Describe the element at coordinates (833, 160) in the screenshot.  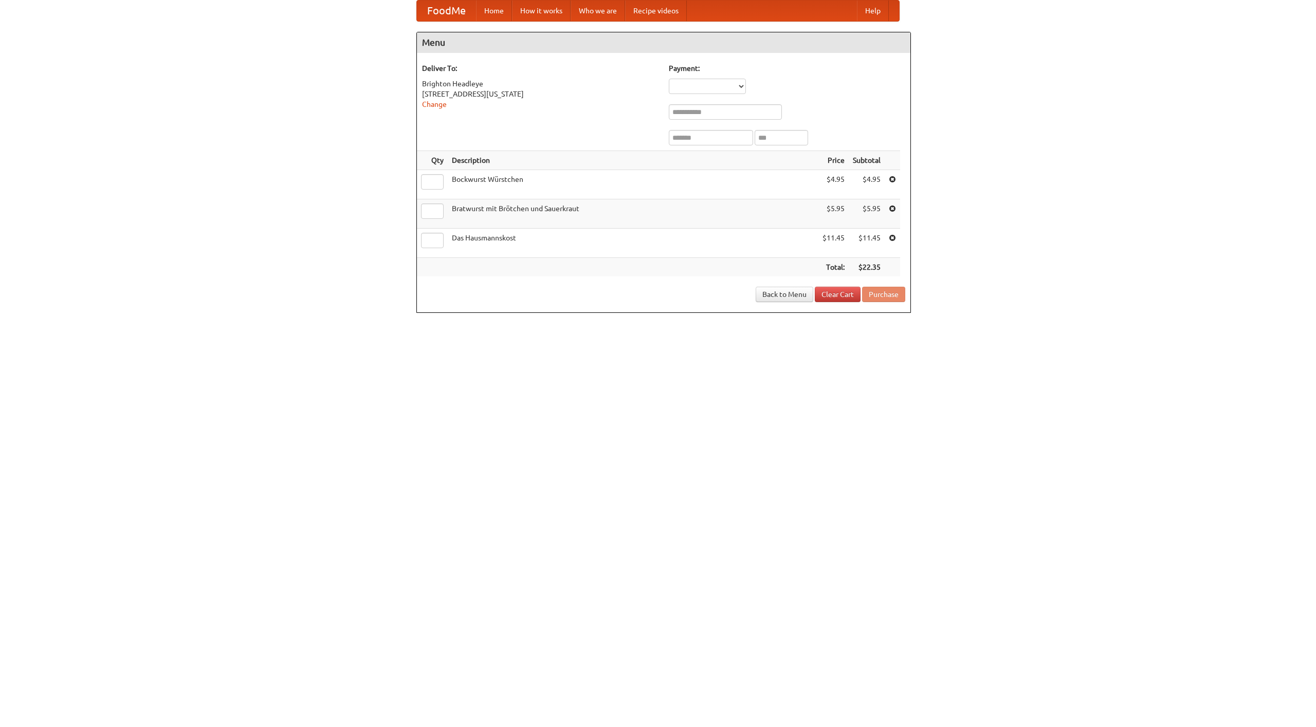
I see `th: Price` at that location.